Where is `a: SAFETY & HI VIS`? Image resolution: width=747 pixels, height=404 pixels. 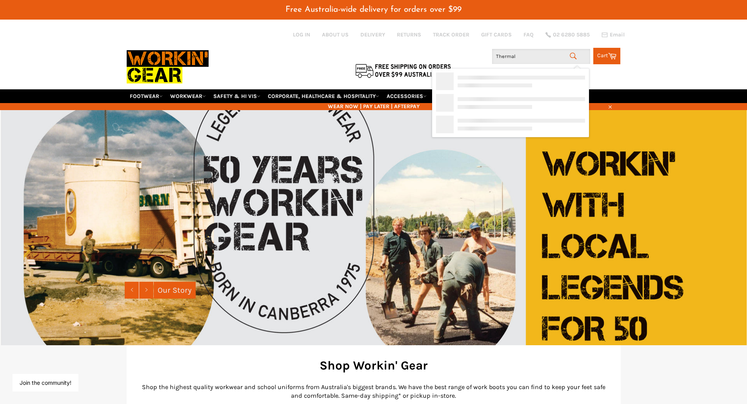
a: SAFETY & HI VIS is located at coordinates (237, 96).